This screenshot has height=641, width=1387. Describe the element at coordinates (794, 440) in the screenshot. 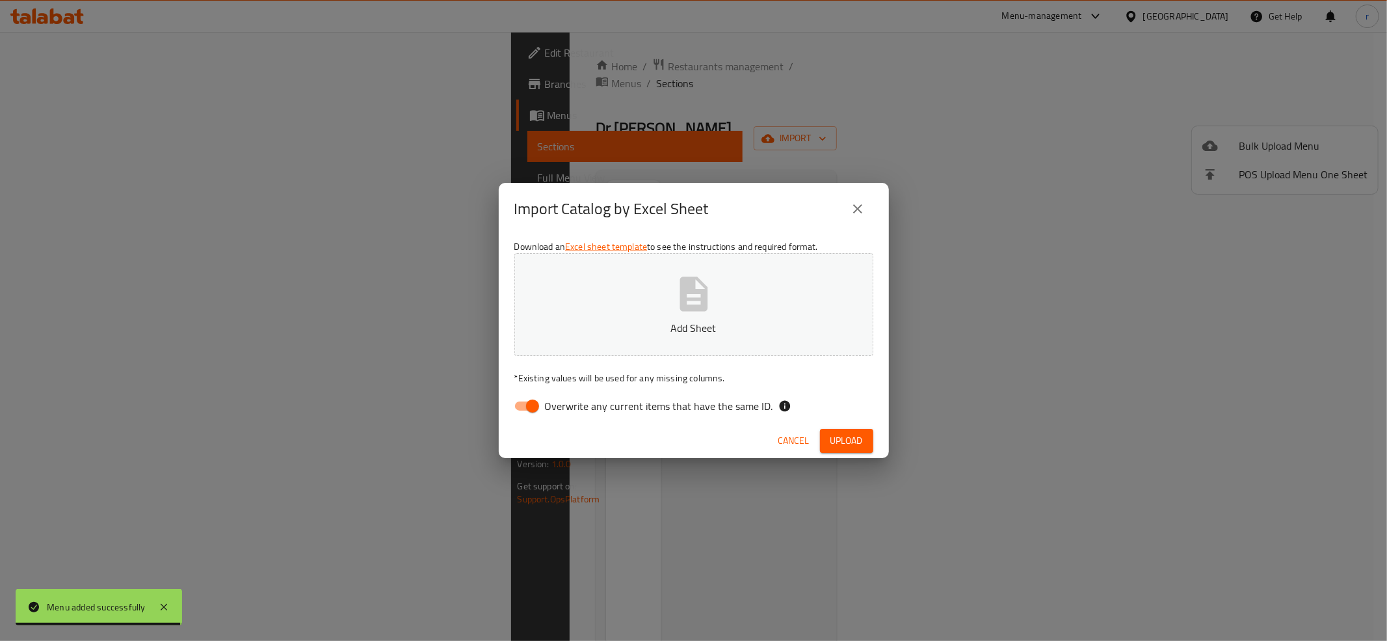

I see `span: Cancel` at that location.